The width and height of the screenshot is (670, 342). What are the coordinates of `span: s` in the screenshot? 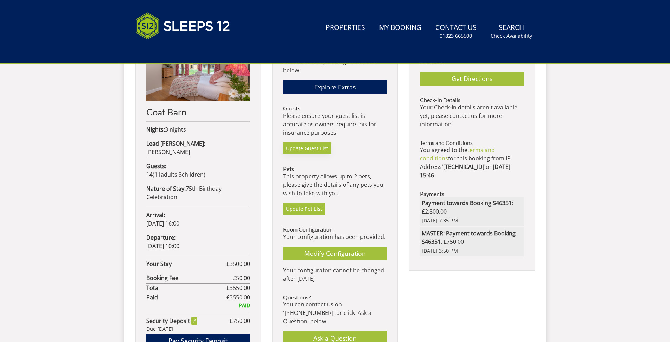 It's located at (176, 175).